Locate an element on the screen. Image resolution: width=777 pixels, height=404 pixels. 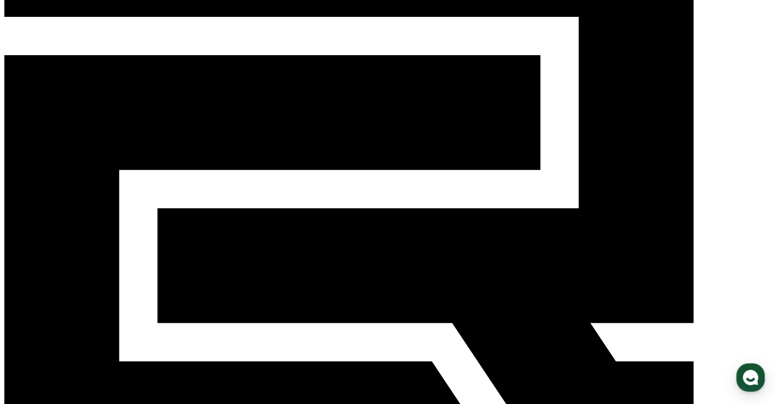
span: 설정 is located at coordinates (164, 339).